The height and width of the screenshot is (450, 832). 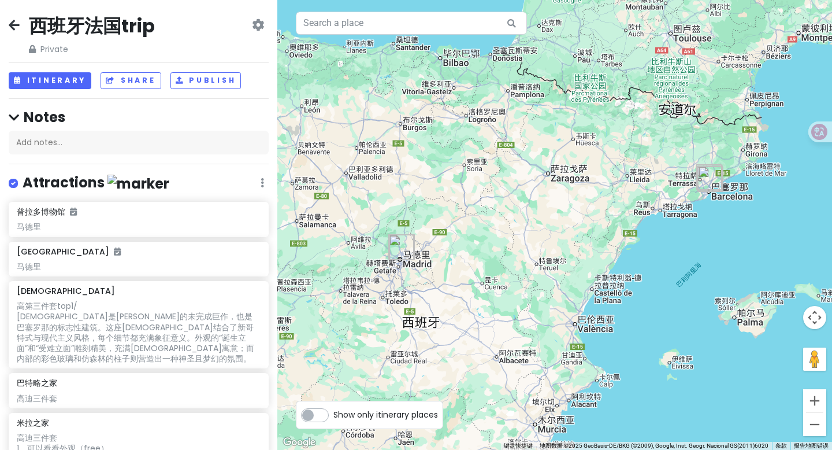 What do you see at coordinates (711, 179) in the screenshot?
I see `div: 毕加索博物馆` at bounding box center [711, 179].